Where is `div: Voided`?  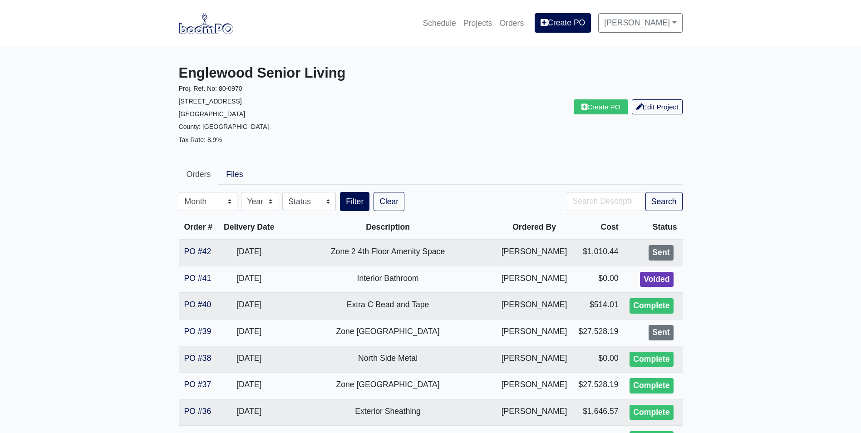
div: Voided is located at coordinates (657, 280).